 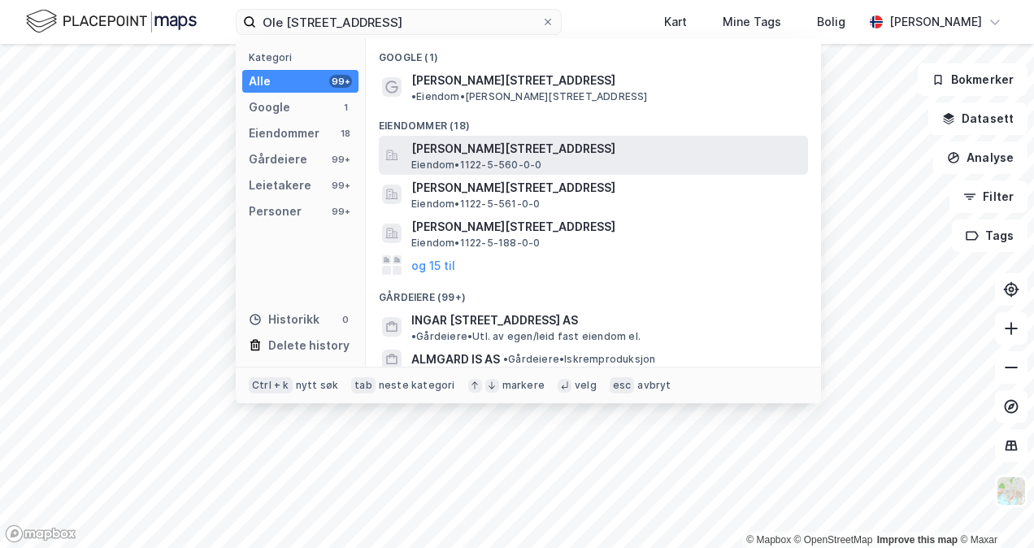 I want to click on div: Eiendommer (18), so click(x=593, y=121).